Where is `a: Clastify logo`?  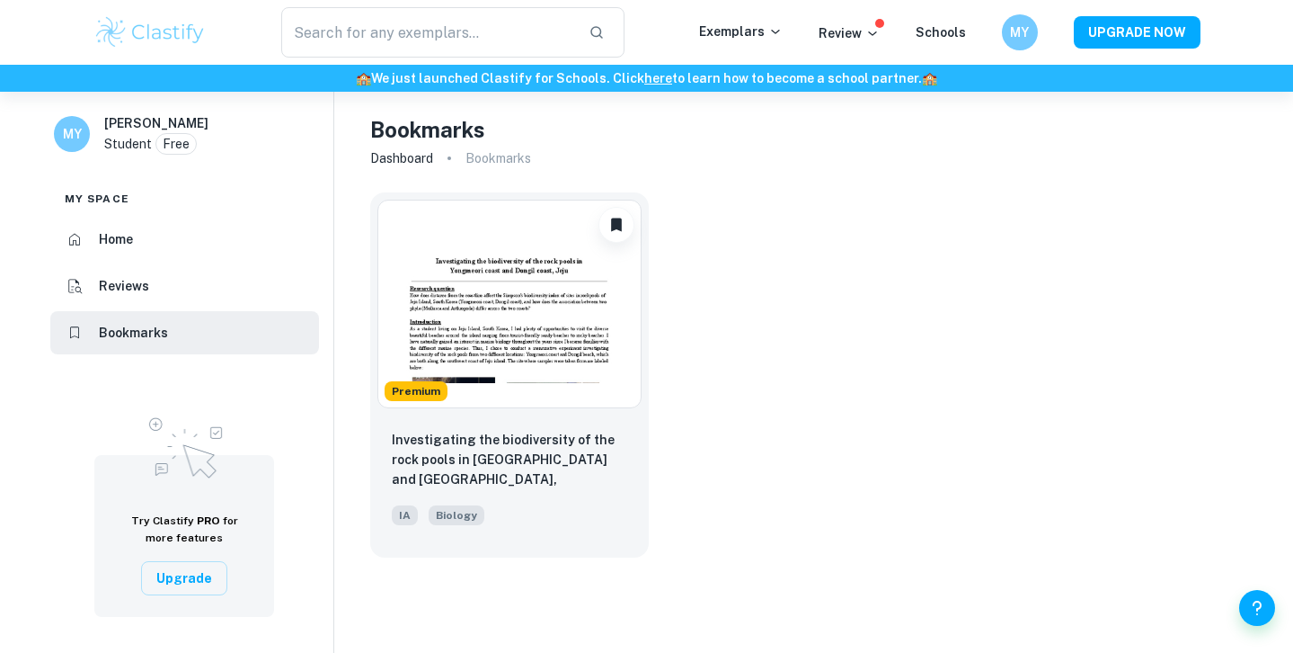
a: Clastify logo is located at coordinates (150, 32).